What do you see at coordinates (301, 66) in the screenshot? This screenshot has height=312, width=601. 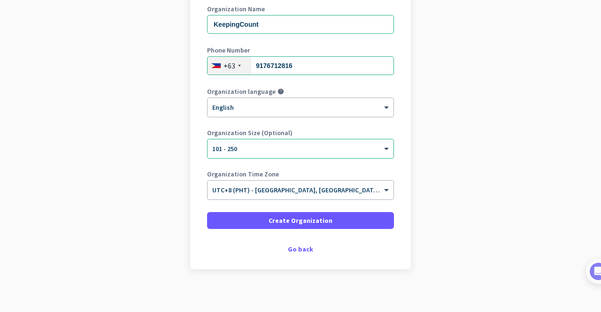 I see `input: 2 3234 5678` at bounding box center [301, 66].